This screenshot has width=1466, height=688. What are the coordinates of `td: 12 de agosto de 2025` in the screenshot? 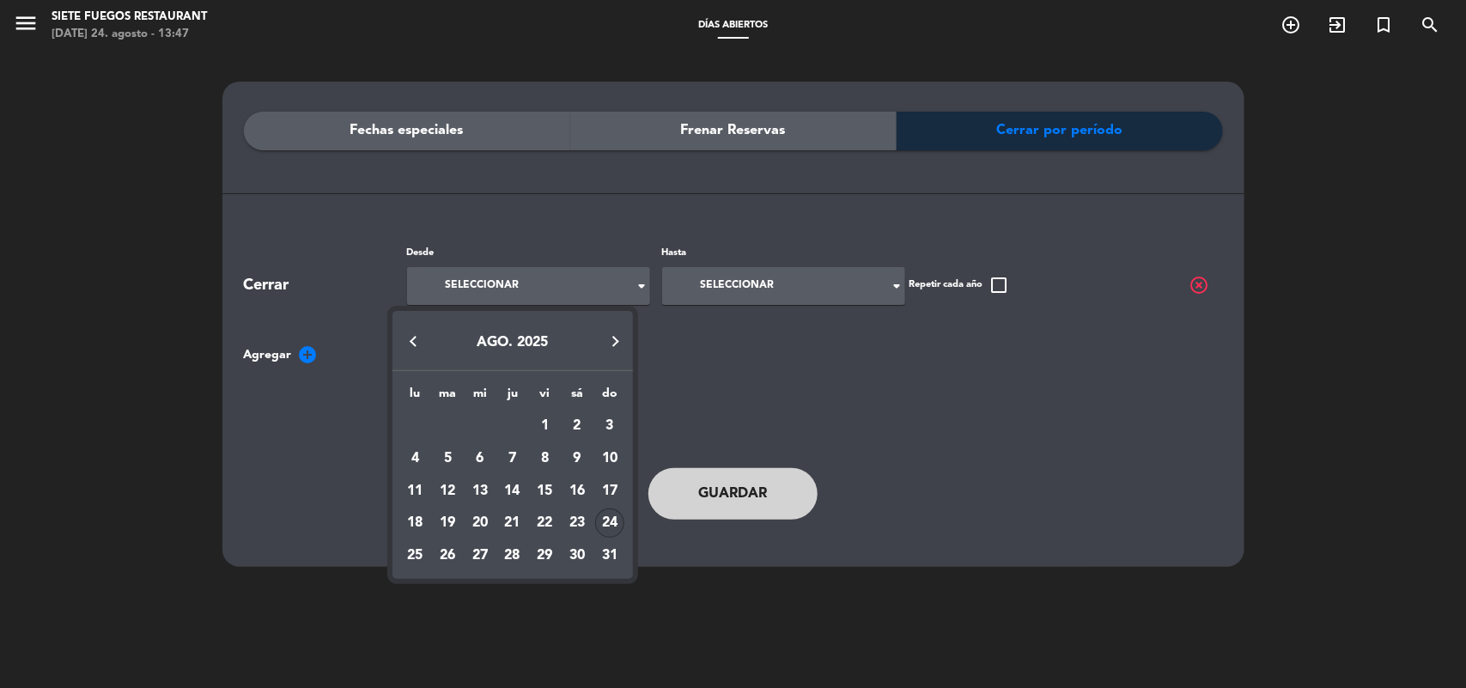 It's located at (447, 491).